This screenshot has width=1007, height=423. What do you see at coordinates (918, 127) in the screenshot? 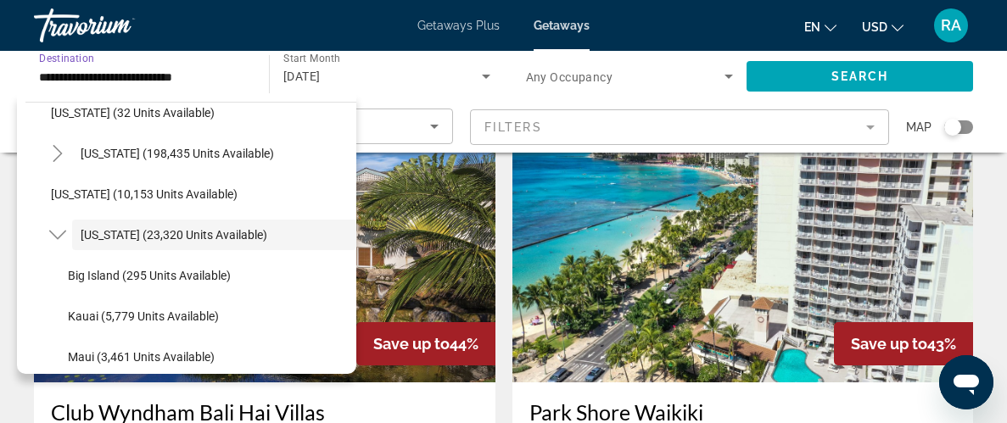
I see `span: Map` at bounding box center [918, 127].